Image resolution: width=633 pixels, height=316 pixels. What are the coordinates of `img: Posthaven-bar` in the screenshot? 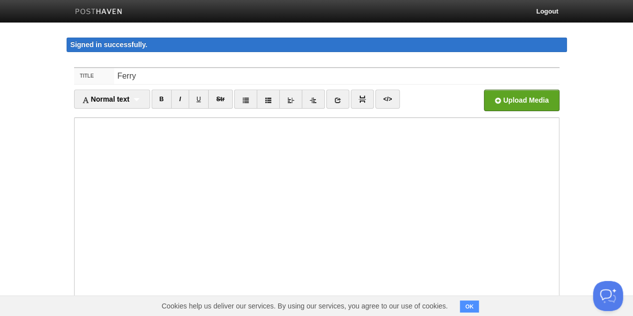 It's located at (99, 12).